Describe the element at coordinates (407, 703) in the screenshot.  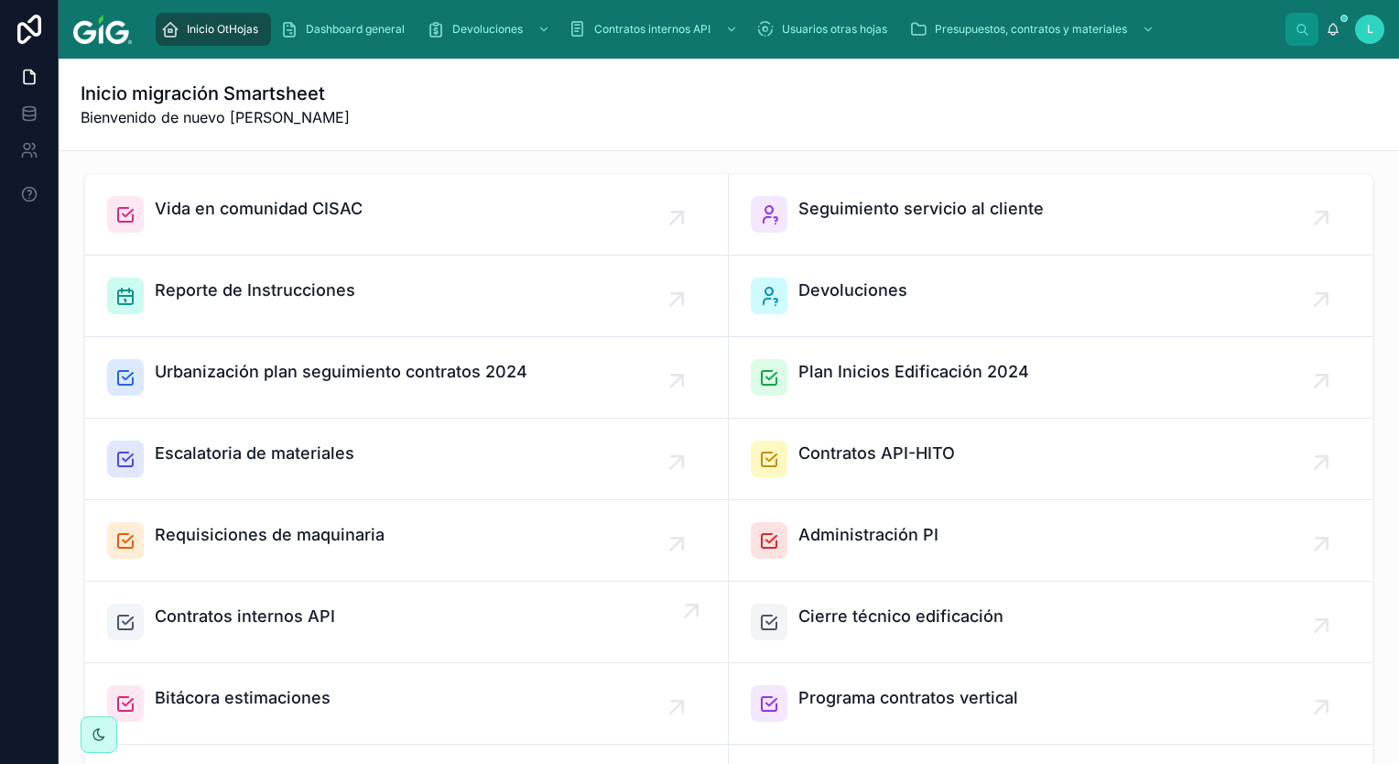
I see `a: Bitácora estimaciones` at that location.